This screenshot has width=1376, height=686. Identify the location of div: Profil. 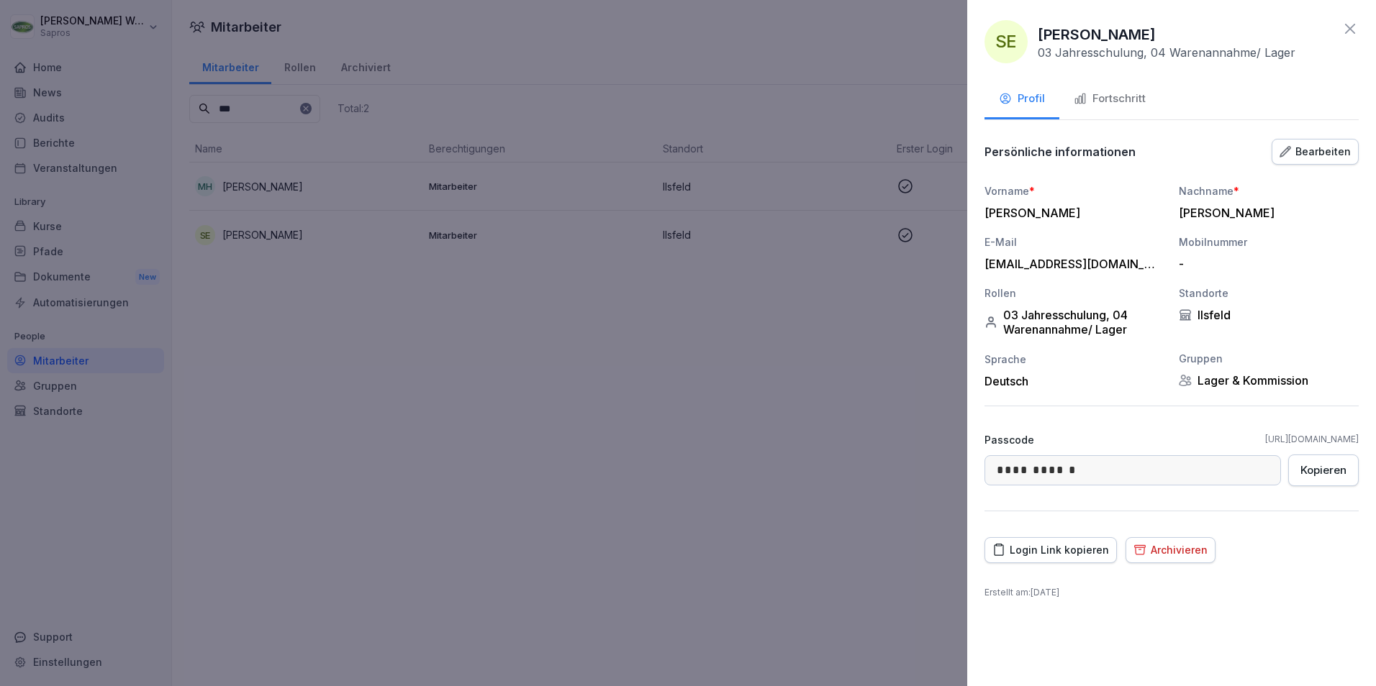
(1022, 99).